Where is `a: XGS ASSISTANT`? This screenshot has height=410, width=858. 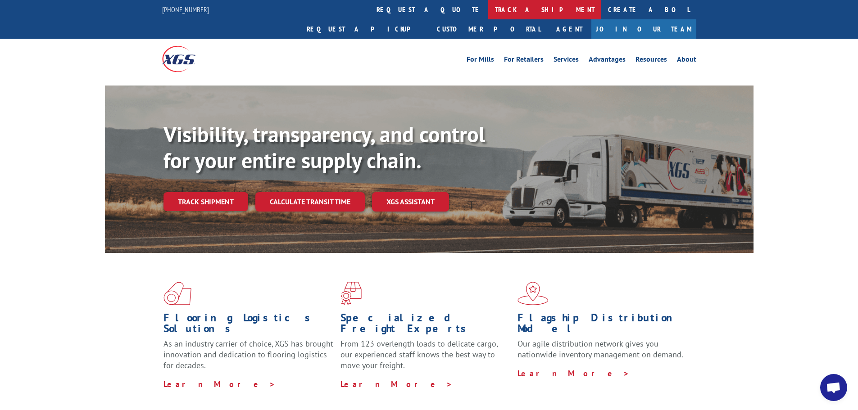 a: XGS ASSISTANT is located at coordinates (410, 202).